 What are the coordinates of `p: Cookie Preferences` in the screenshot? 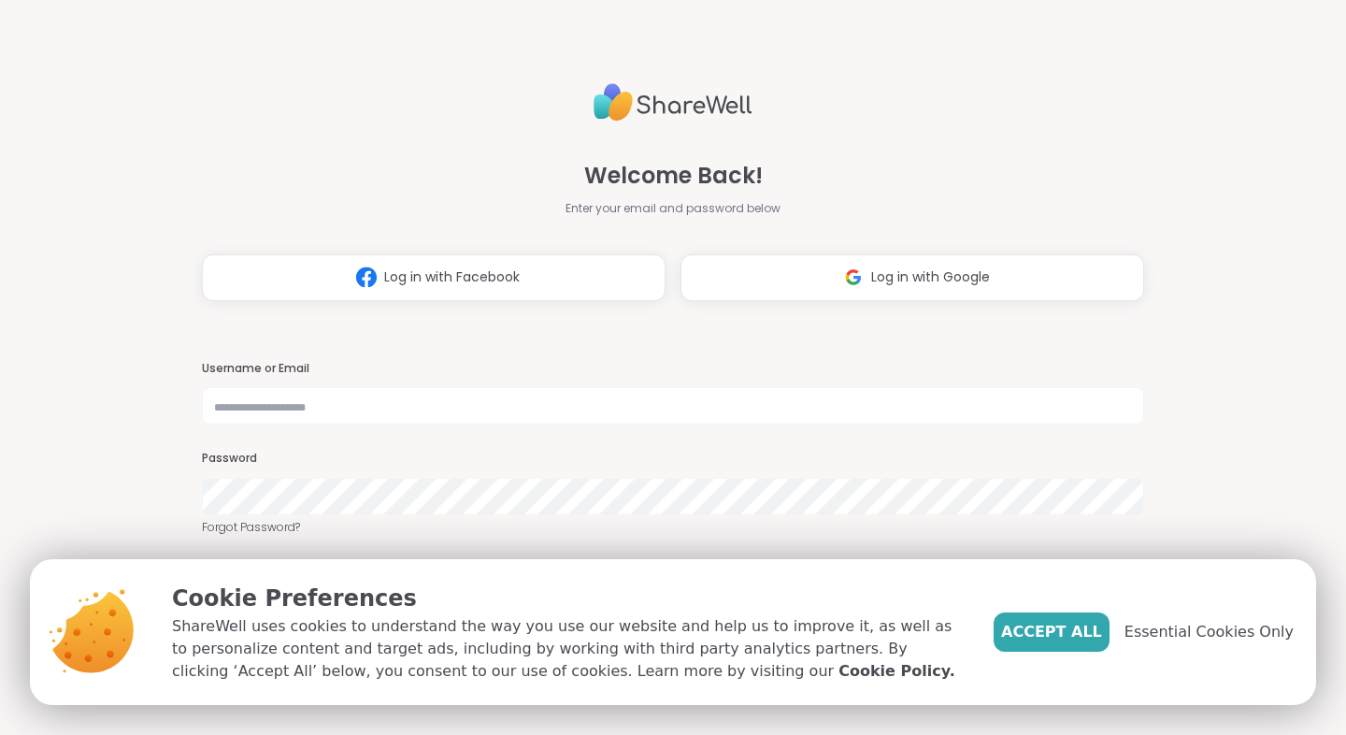 It's located at (567, 598).